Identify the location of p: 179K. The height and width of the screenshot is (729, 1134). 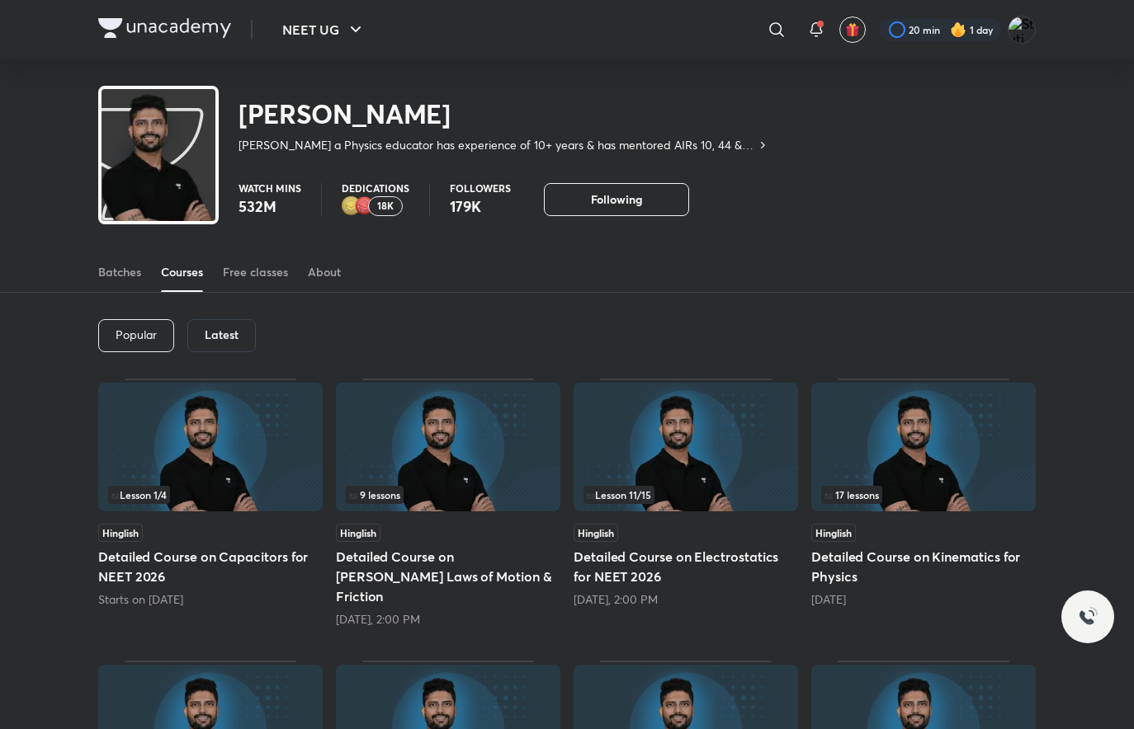
(480, 206).